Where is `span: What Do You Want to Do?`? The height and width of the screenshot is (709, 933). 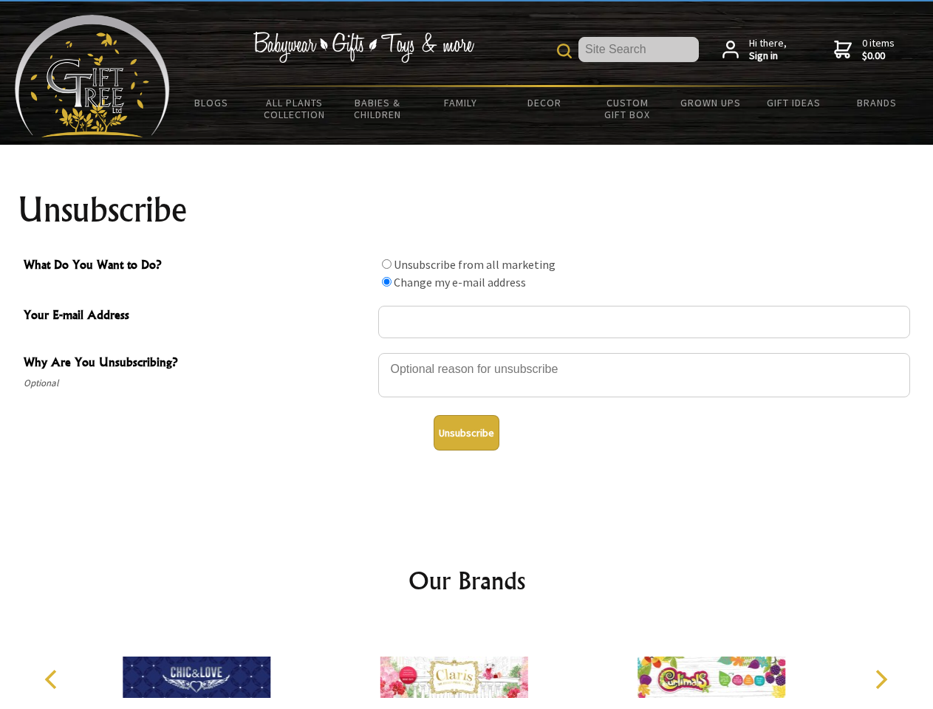 span: What Do You Want to Do? is located at coordinates (197, 266).